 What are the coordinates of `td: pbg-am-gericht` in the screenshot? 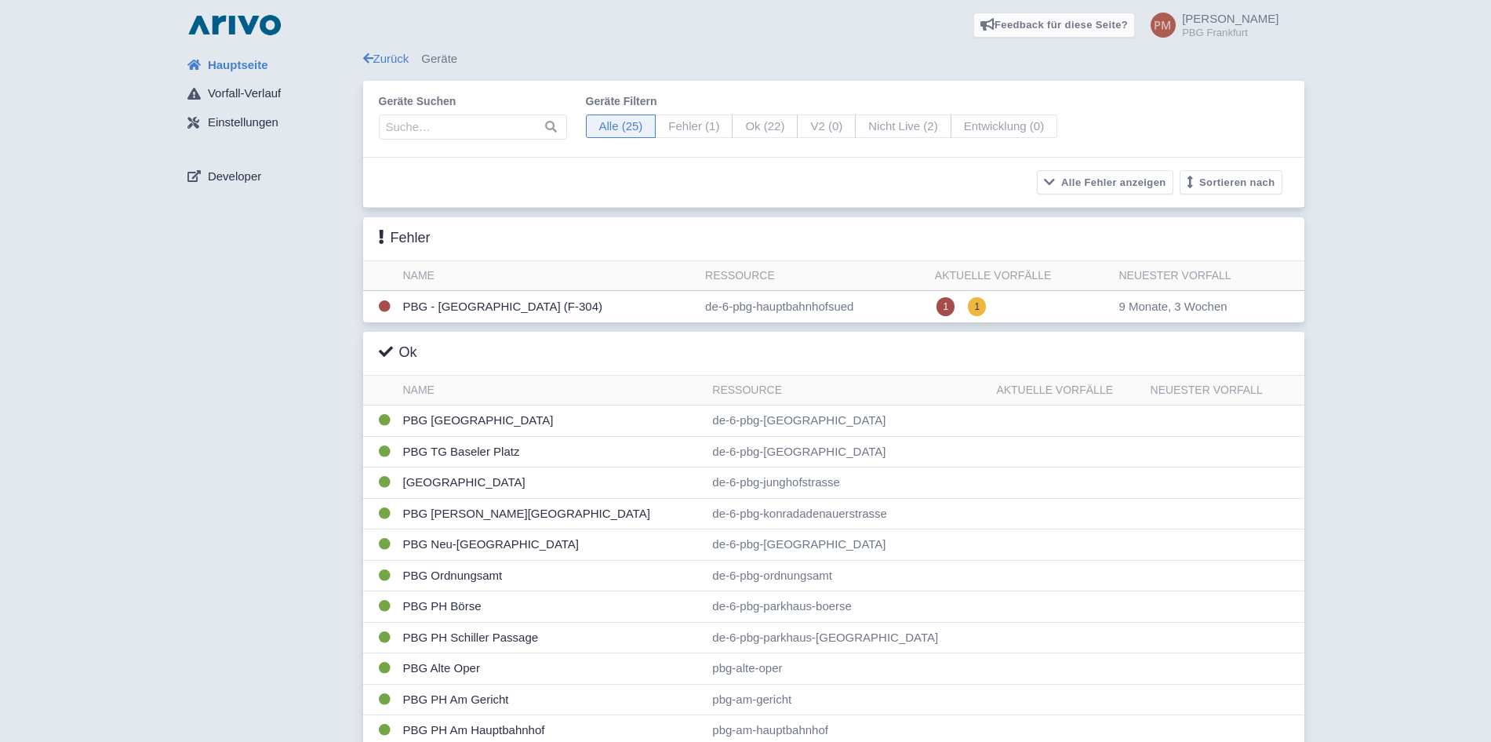 It's located at (848, 699).